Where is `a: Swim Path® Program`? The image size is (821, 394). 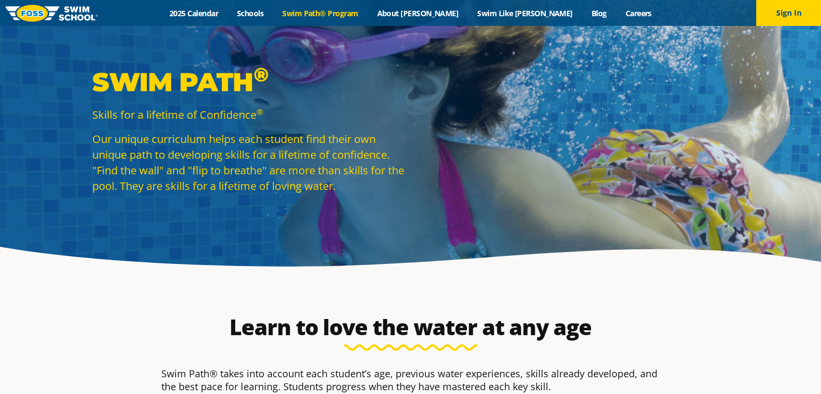
a: Swim Path® Program is located at coordinates (320, 13).